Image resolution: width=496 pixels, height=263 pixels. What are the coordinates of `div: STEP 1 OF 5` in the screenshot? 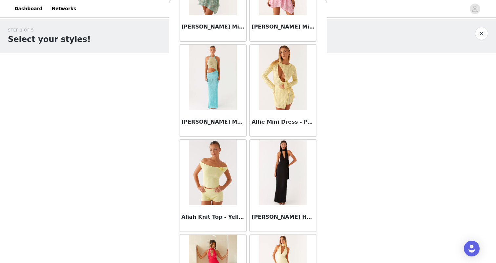 It's located at (49, 30).